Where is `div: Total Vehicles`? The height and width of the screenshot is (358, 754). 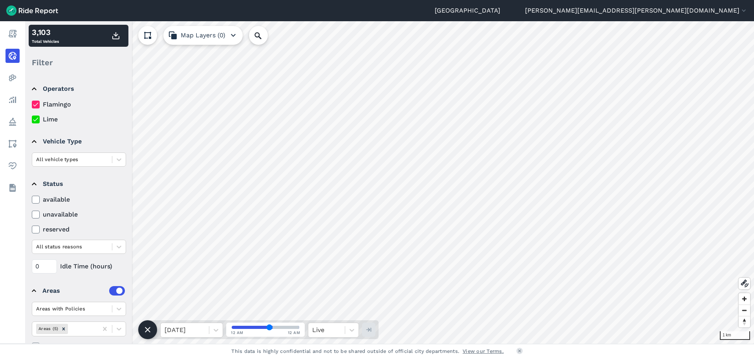 div: Total Vehicles is located at coordinates (45, 36).